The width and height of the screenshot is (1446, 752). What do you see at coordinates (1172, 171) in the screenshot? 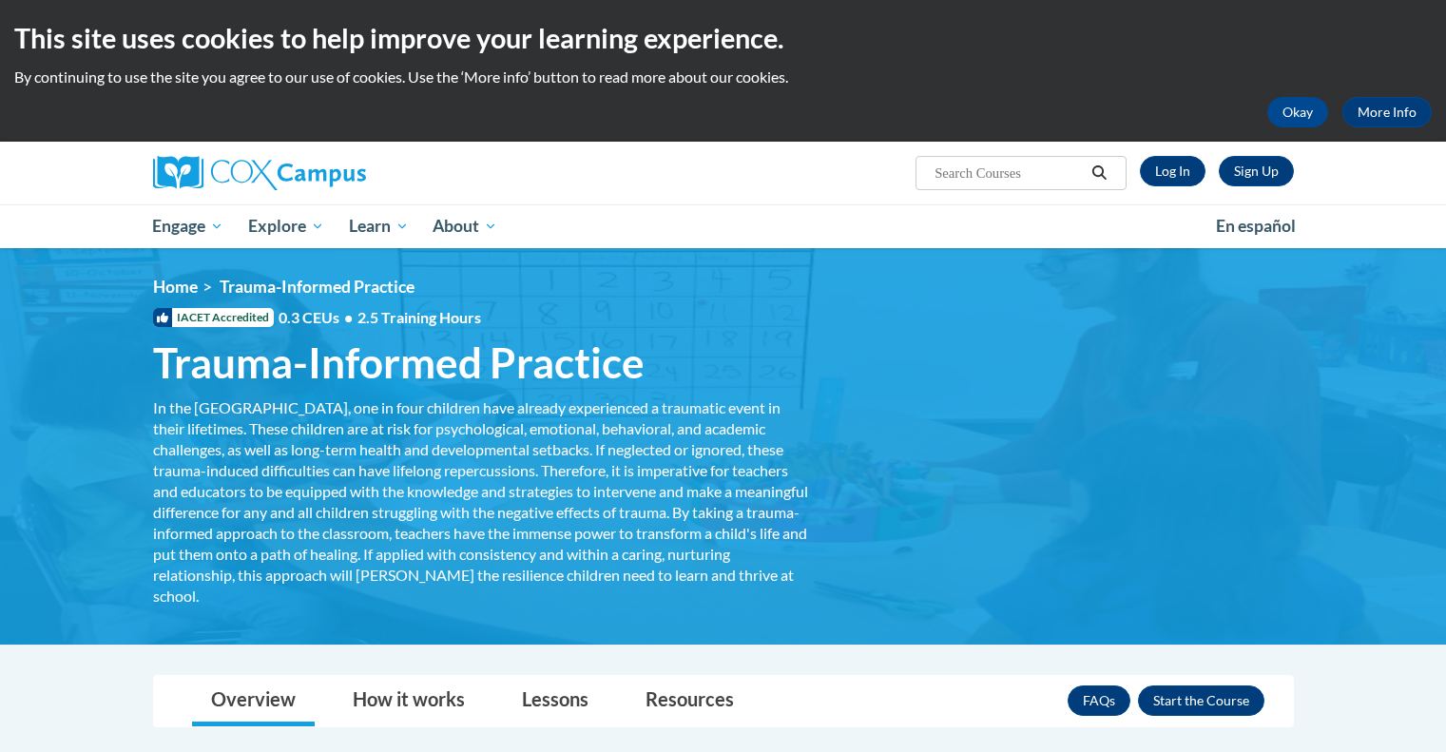
I see `a: Log In` at bounding box center [1172, 171].